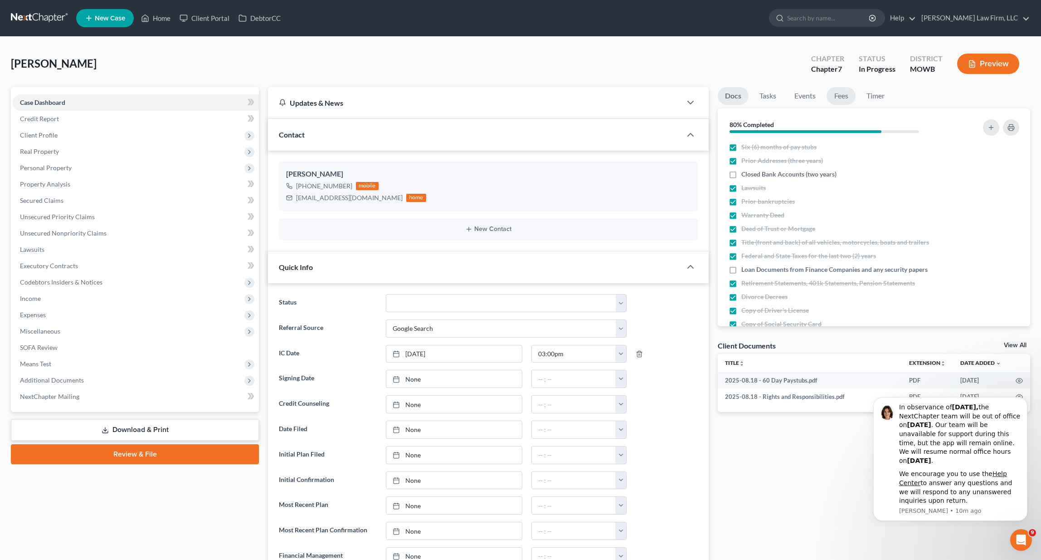 The height and width of the screenshot is (560, 1041). What do you see at coordinates (39, 118) in the screenshot?
I see `span: Credit Report` at bounding box center [39, 118].